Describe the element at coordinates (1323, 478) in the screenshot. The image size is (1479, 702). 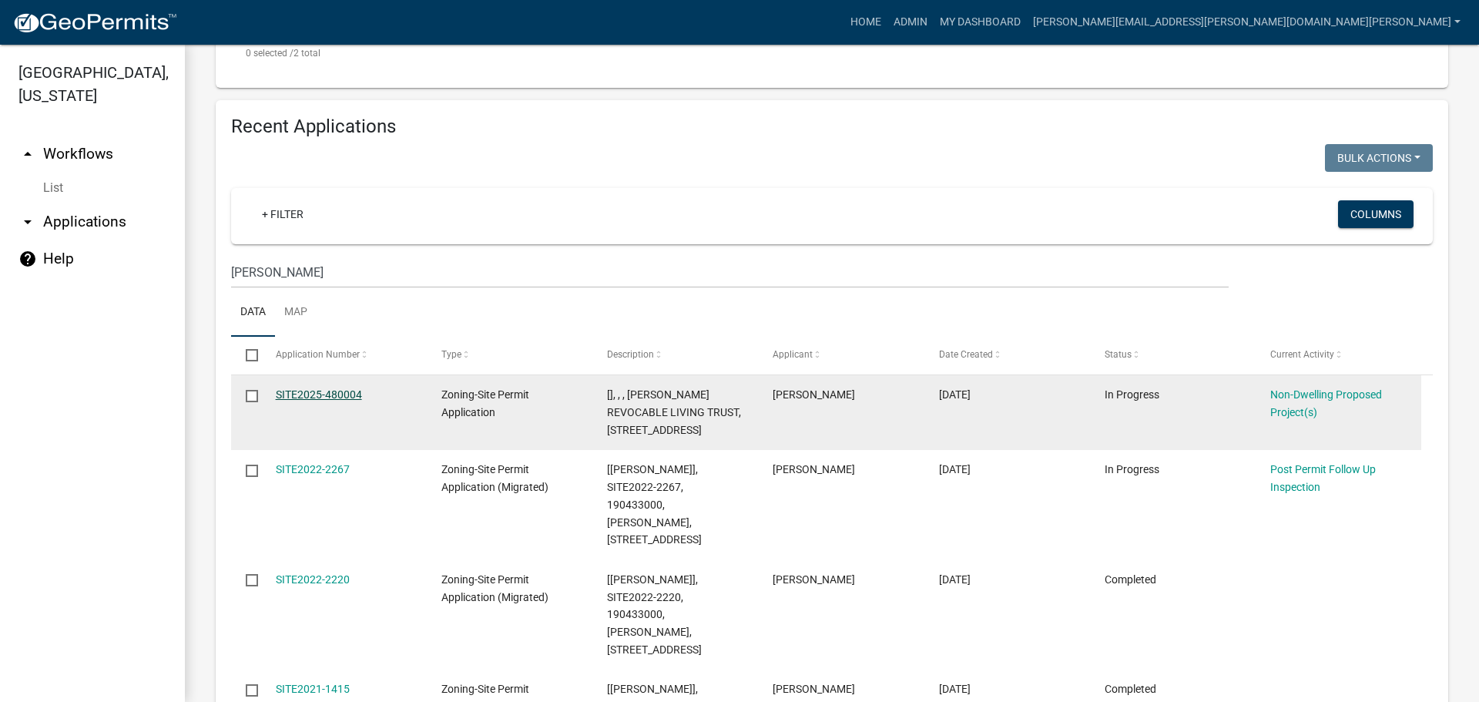
I see `a: Post Permit Follow Up Inspection` at that location.